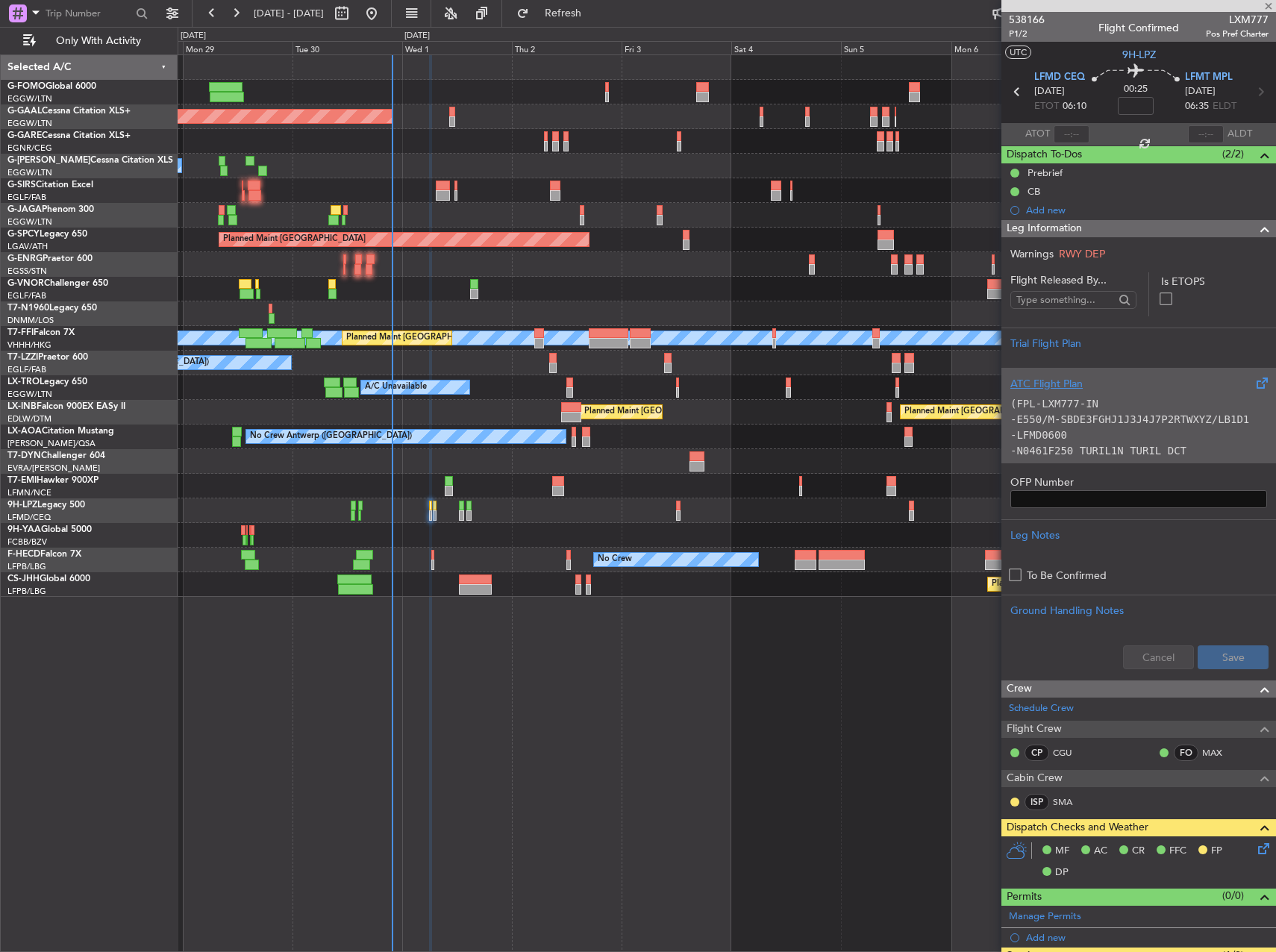  What do you see at coordinates (1027, 34) in the screenshot?
I see `span: P1/2` at bounding box center [1027, 34].